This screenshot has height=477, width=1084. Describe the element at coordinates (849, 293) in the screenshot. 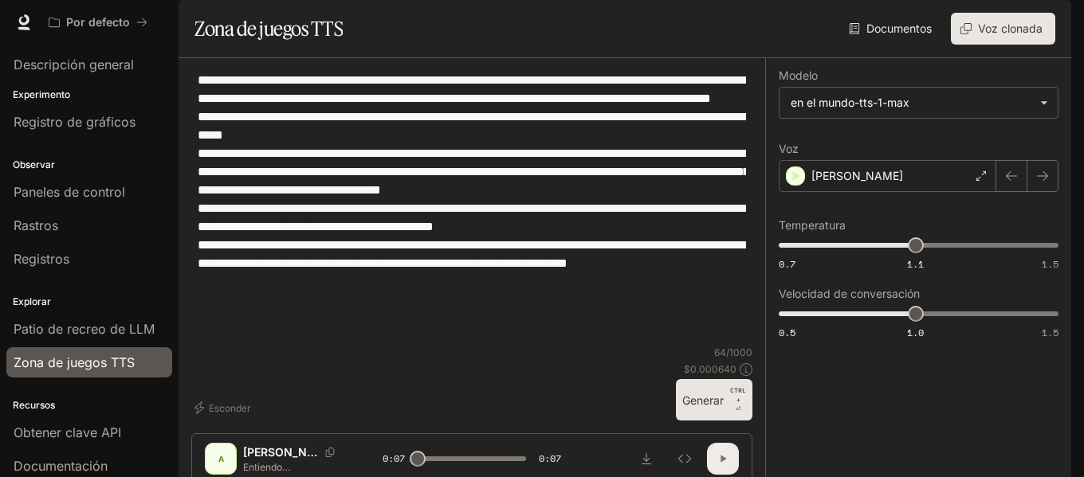

I see `font: Velocidad de conversación` at that location.